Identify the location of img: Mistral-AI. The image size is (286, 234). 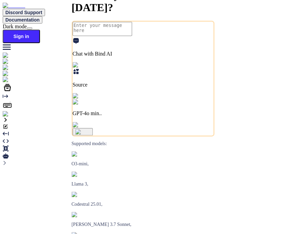
(84, 194).